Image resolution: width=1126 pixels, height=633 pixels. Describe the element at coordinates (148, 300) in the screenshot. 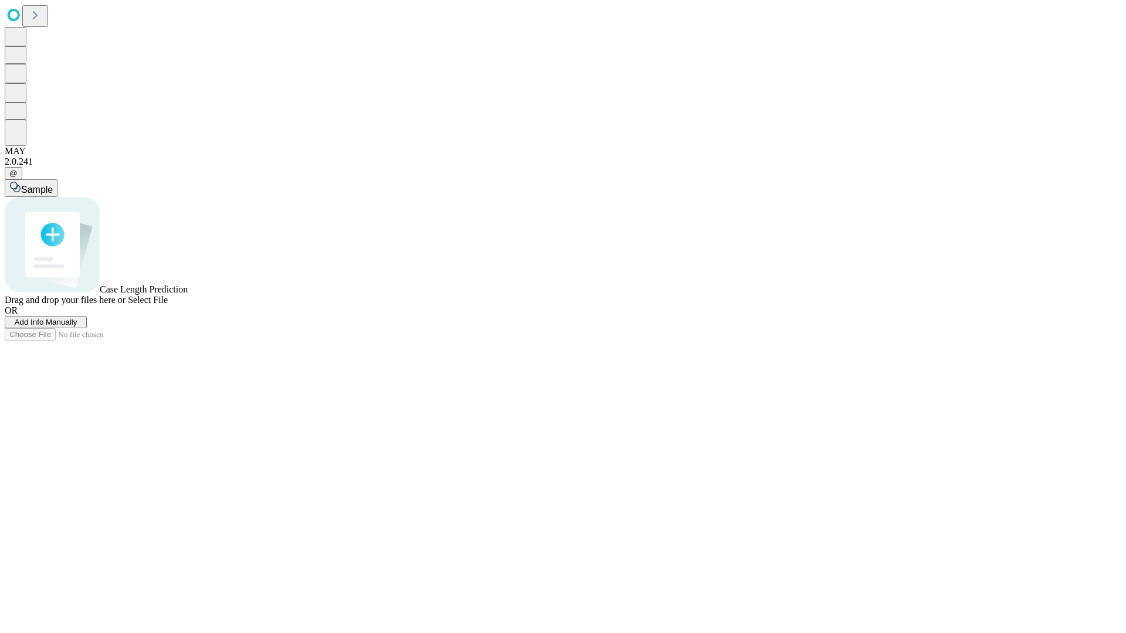

I see `span: Select File` at that location.